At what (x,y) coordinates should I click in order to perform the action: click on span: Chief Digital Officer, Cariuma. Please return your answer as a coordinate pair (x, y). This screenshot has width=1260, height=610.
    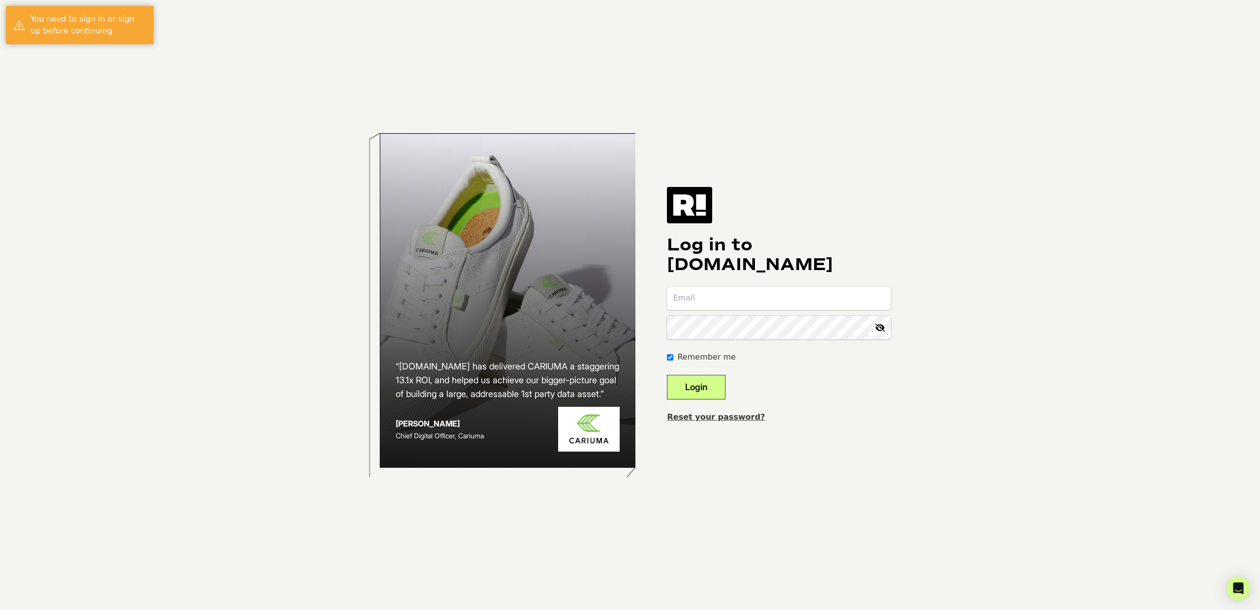
    Looking at the image, I should click on (439, 435).